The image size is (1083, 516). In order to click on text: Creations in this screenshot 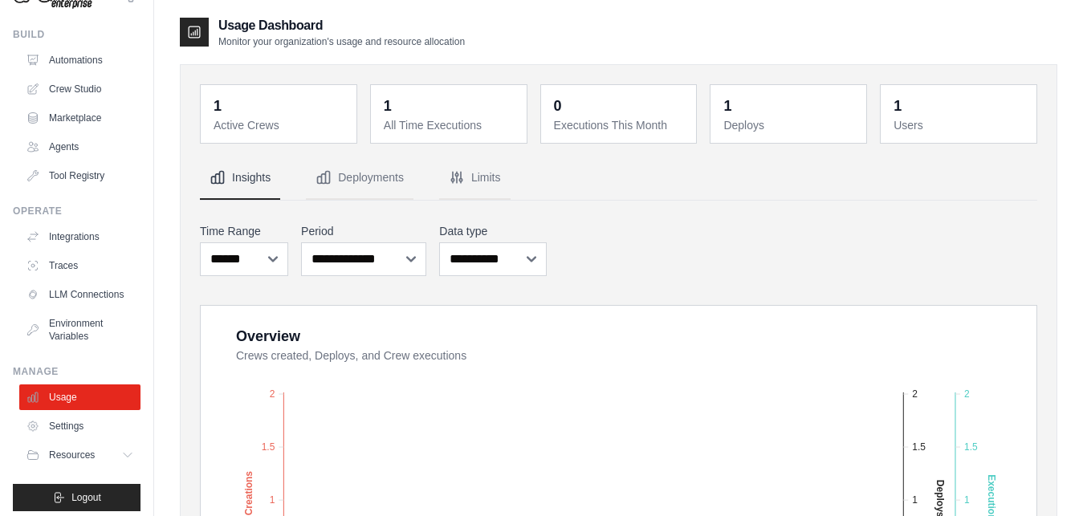, I will do `click(249, 494)`.